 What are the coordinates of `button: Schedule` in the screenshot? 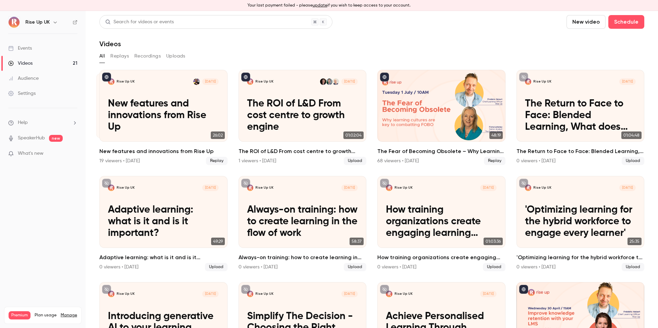 It's located at (626, 22).